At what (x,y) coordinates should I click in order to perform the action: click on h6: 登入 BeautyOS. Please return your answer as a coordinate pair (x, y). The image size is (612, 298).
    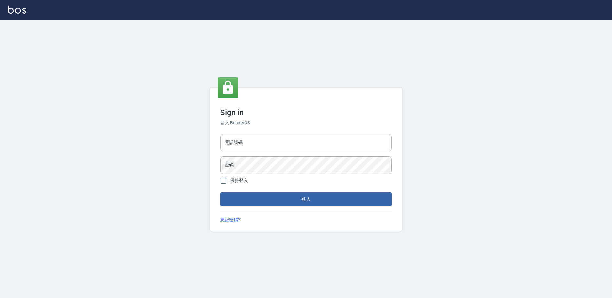
    Looking at the image, I should click on (306, 123).